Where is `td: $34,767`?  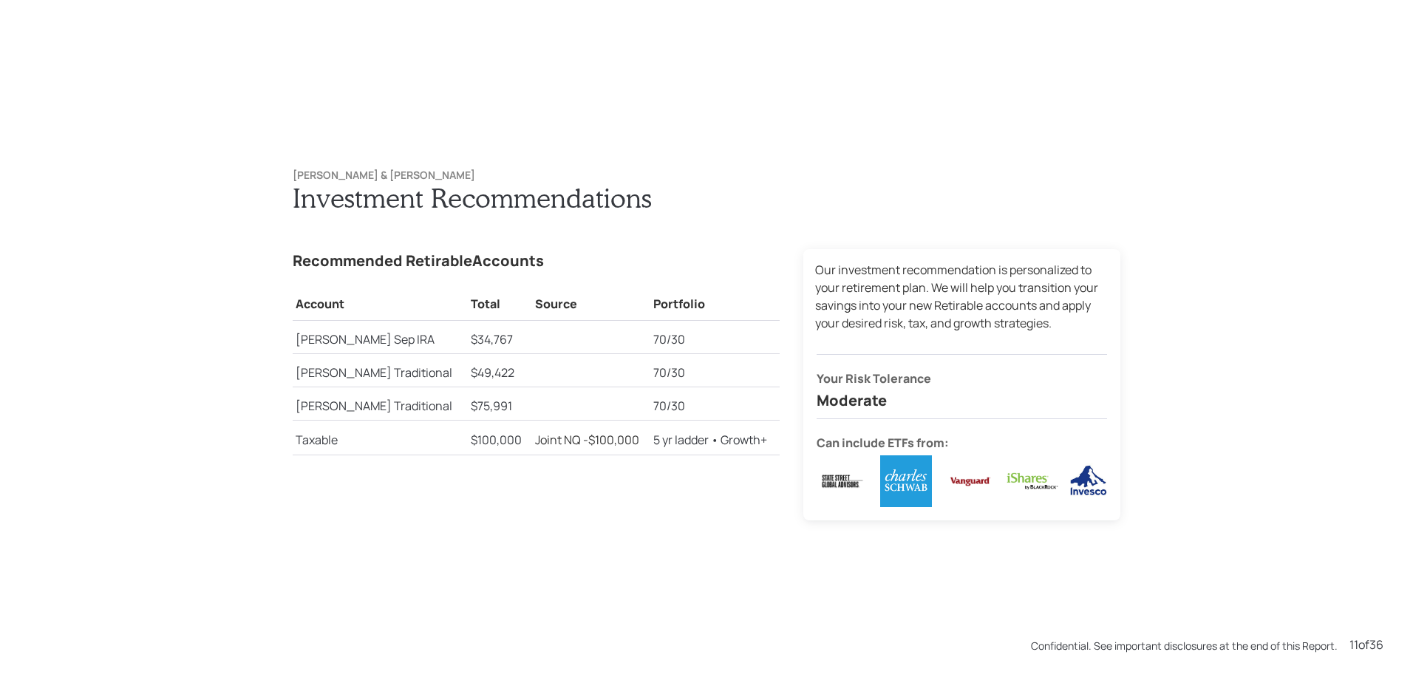
td: $34,767 is located at coordinates (500, 336).